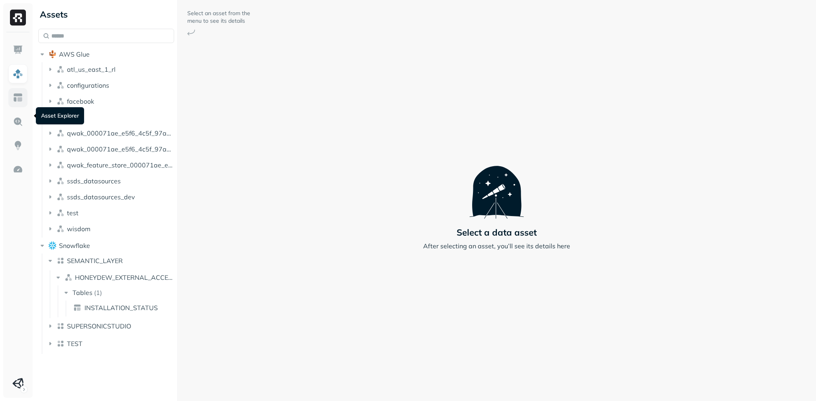 This screenshot has height=401, width=816. What do you see at coordinates (91, 69) in the screenshot?
I see `span: atl_us_east_1_rl` at bounding box center [91, 69].